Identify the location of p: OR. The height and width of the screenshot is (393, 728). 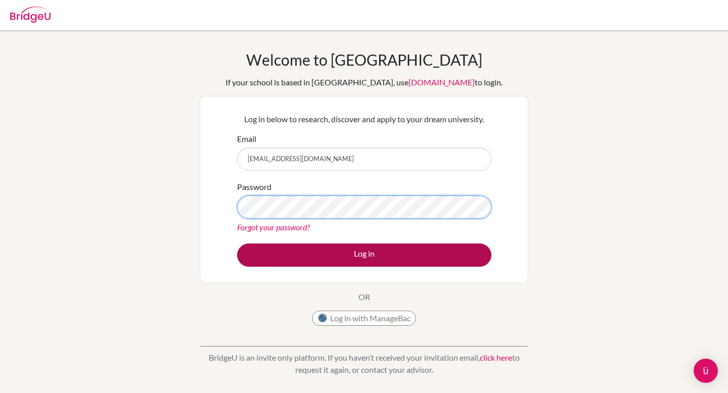
(364, 297).